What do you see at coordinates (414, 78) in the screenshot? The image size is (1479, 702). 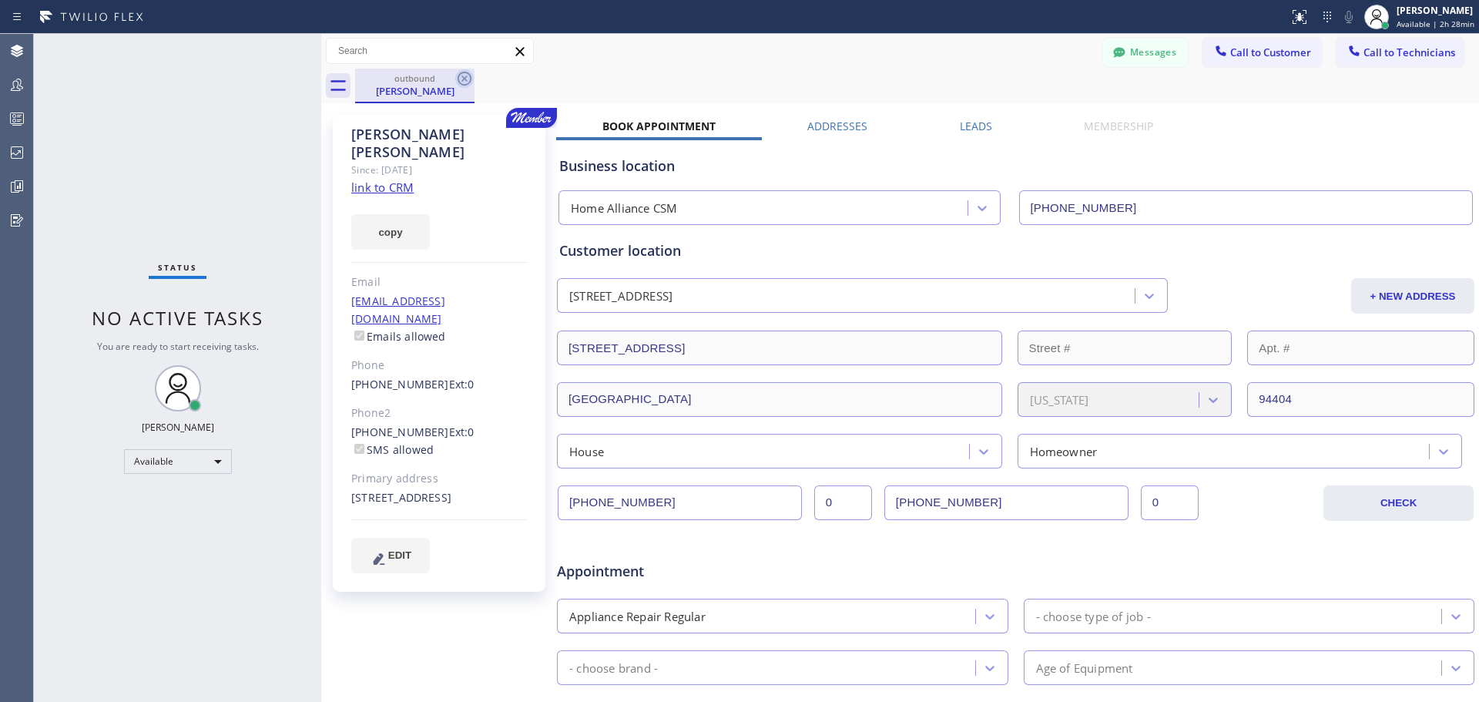 I see `div: outbound` at bounding box center [414, 78].